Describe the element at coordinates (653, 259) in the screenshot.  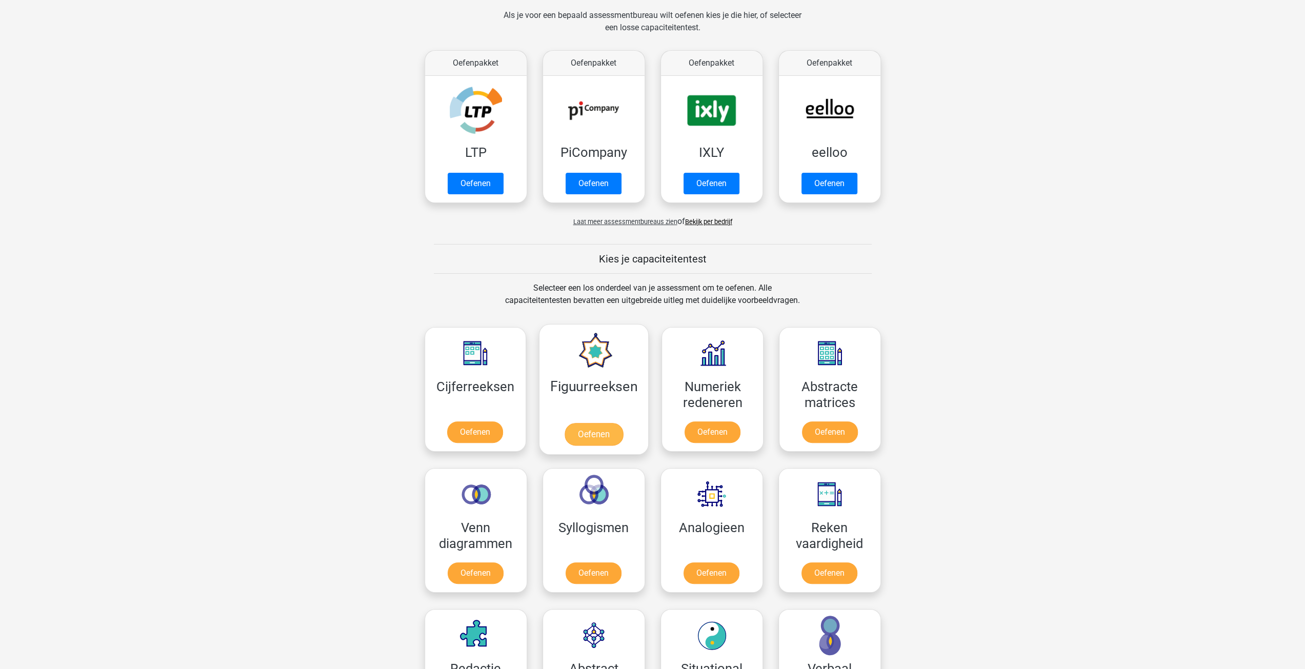
I see `h5: Kies je capaciteitentest` at that location.